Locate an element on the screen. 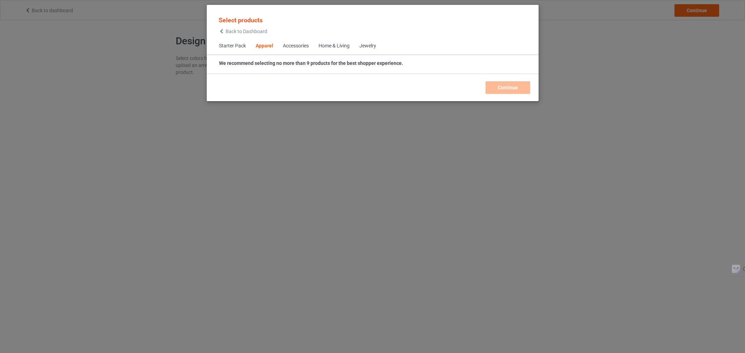 The image size is (745, 353). span: Back to Dashboard is located at coordinates (246, 31).